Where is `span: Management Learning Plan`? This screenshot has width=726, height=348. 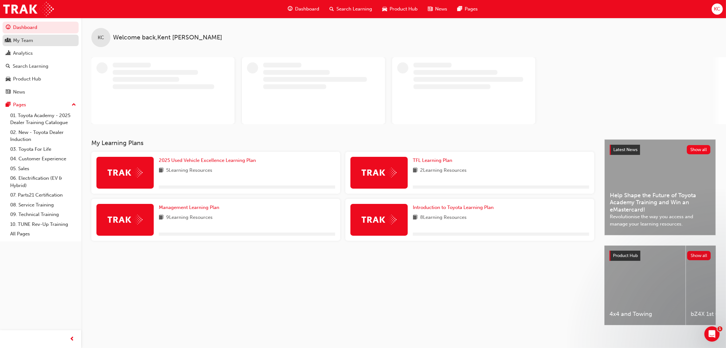 span: Management Learning Plan is located at coordinates (189, 208).